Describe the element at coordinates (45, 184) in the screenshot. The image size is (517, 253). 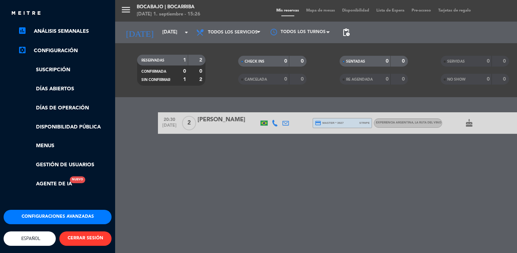
I see `a: Agente de IANuevo` at that location.